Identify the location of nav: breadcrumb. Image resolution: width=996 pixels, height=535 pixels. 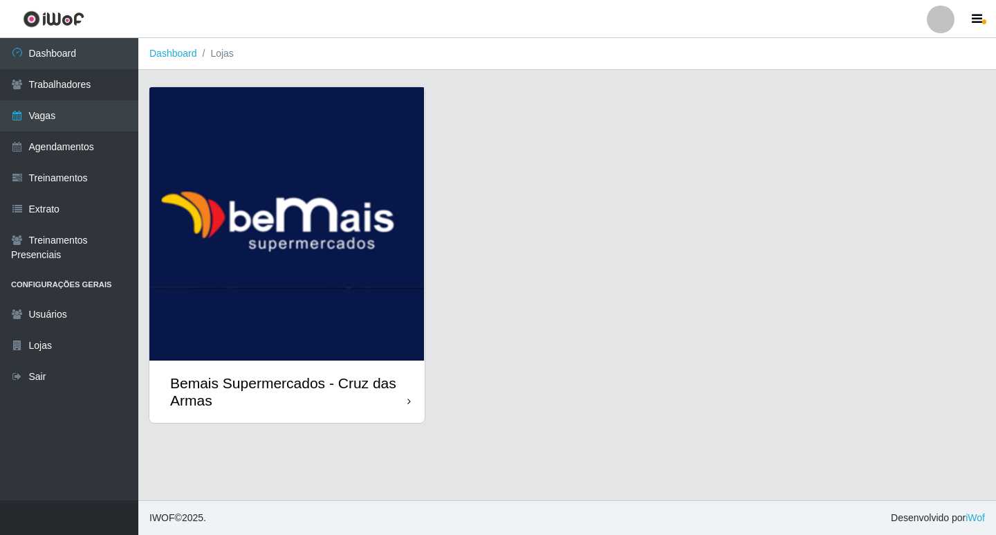
(567, 54).